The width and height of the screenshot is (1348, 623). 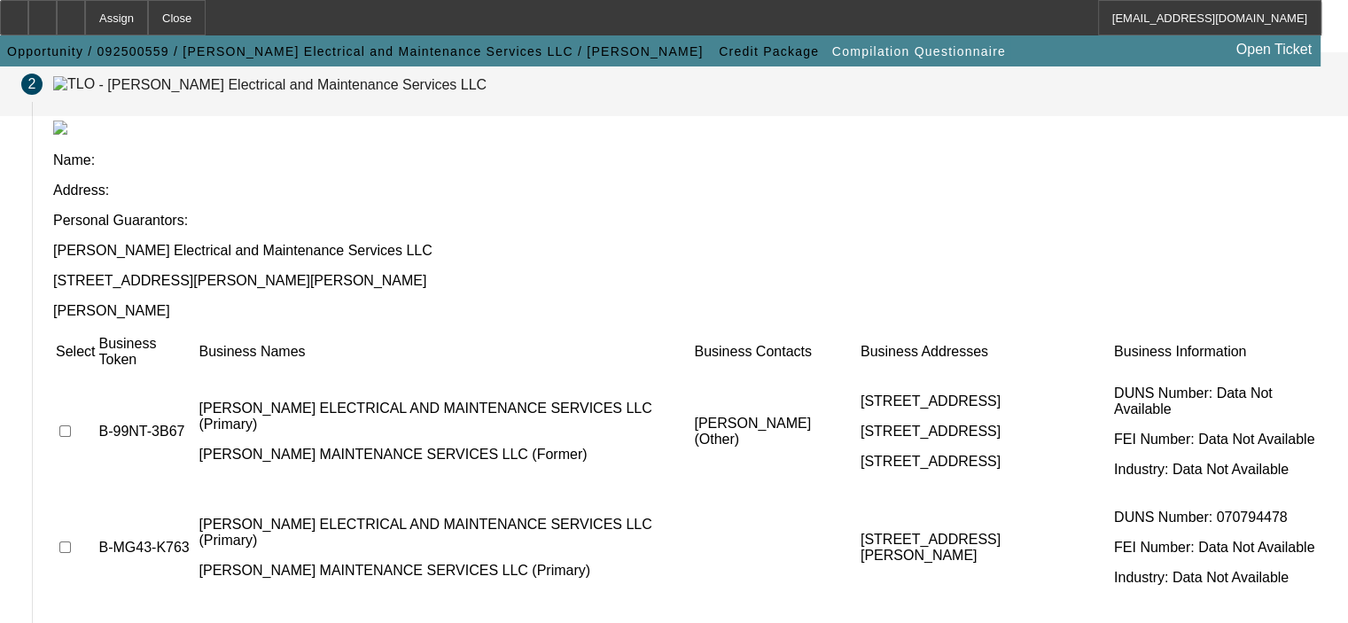 I want to click on td: Business Information, so click(x=1218, y=352).